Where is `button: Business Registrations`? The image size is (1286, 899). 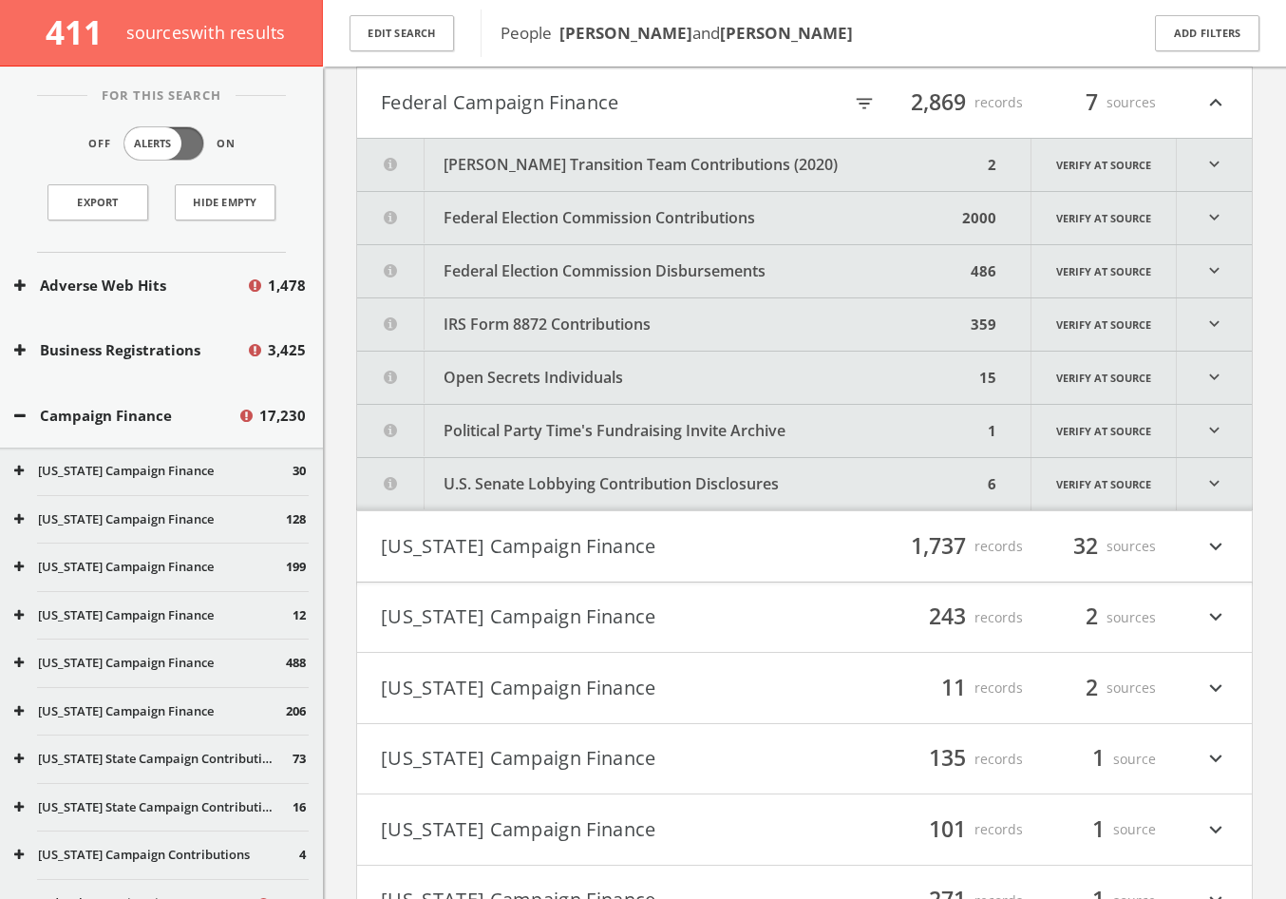
button: Business Registrations is located at coordinates (130, 350).